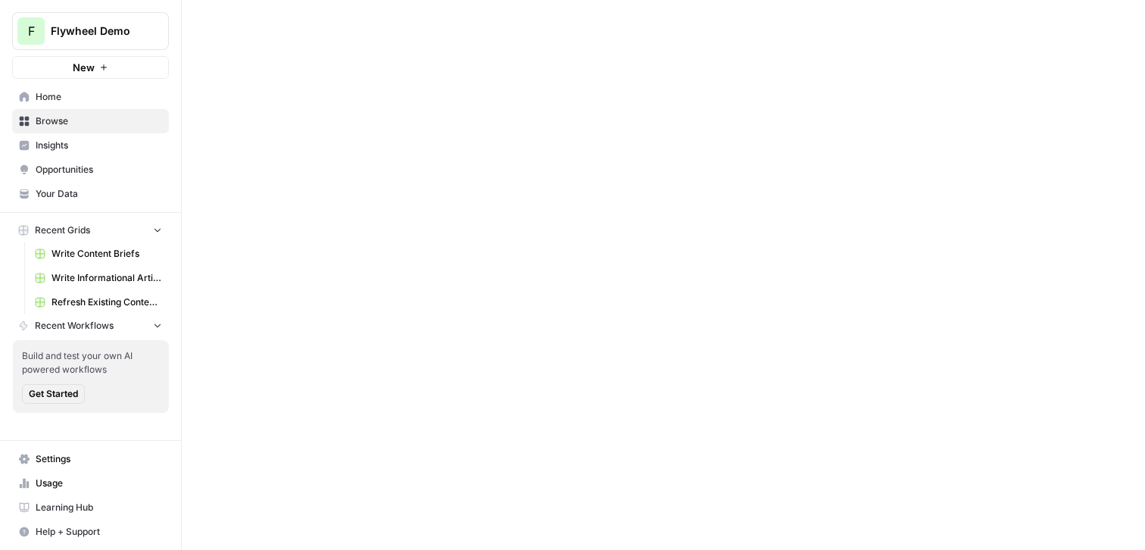 The height and width of the screenshot is (550, 1145). What do you see at coordinates (90, 97) in the screenshot?
I see `a: Home` at bounding box center [90, 97].